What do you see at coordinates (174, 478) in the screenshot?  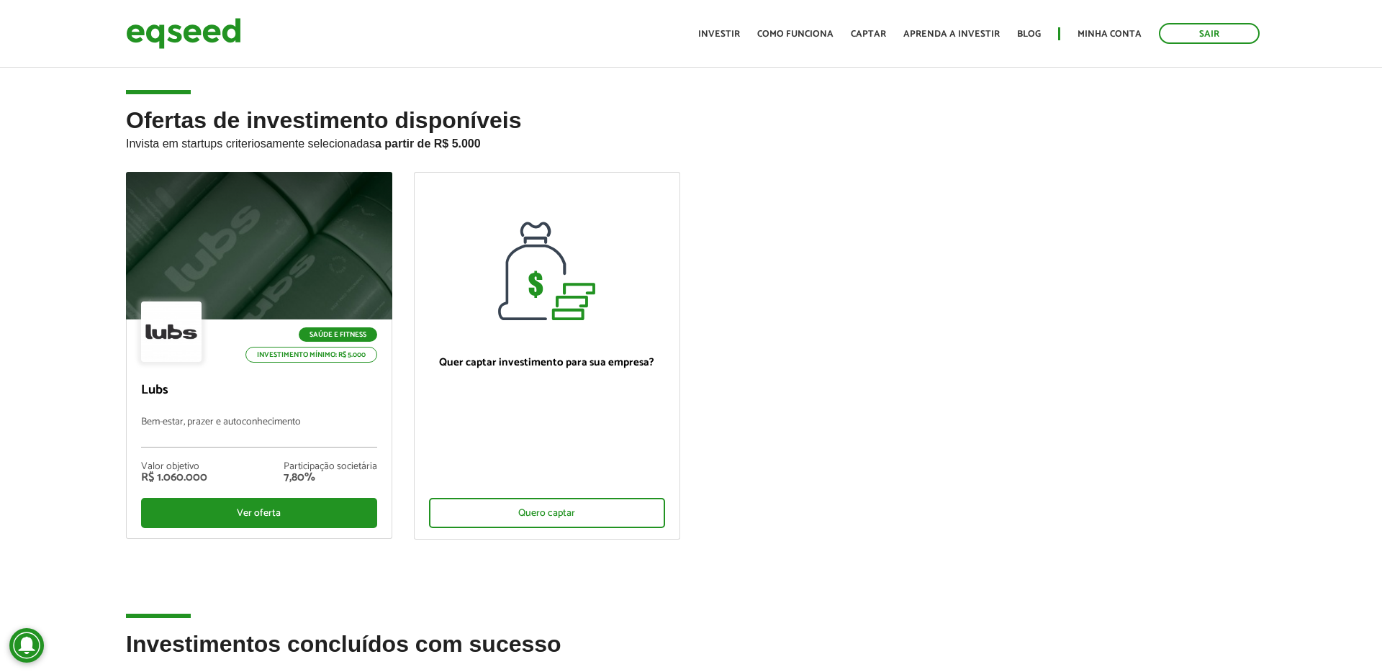 I see `div: R$ 1.060.000` at bounding box center [174, 478].